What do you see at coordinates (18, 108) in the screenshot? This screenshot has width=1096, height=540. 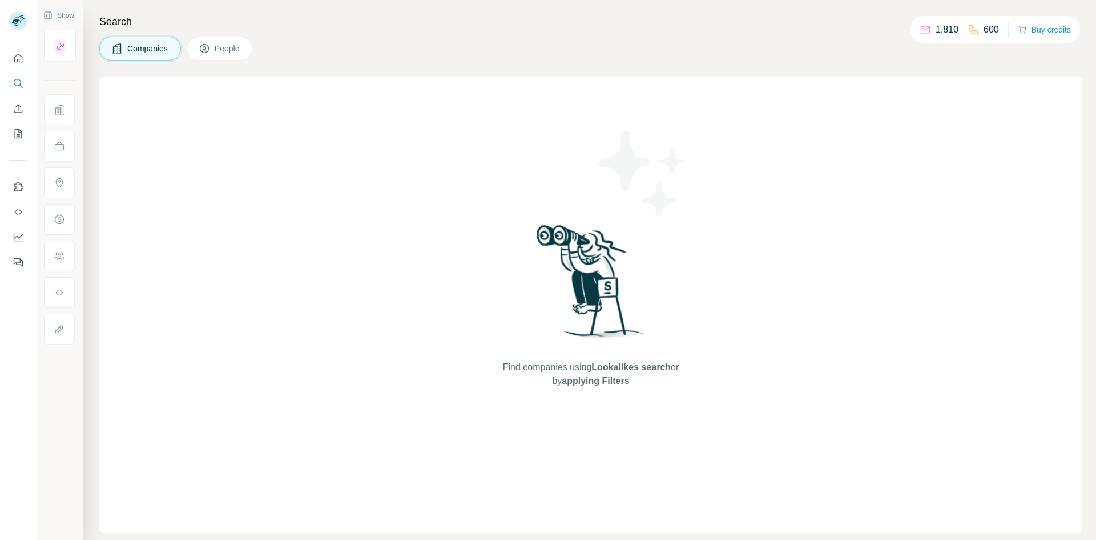 I see `button: Enrich CSV` at bounding box center [18, 108].